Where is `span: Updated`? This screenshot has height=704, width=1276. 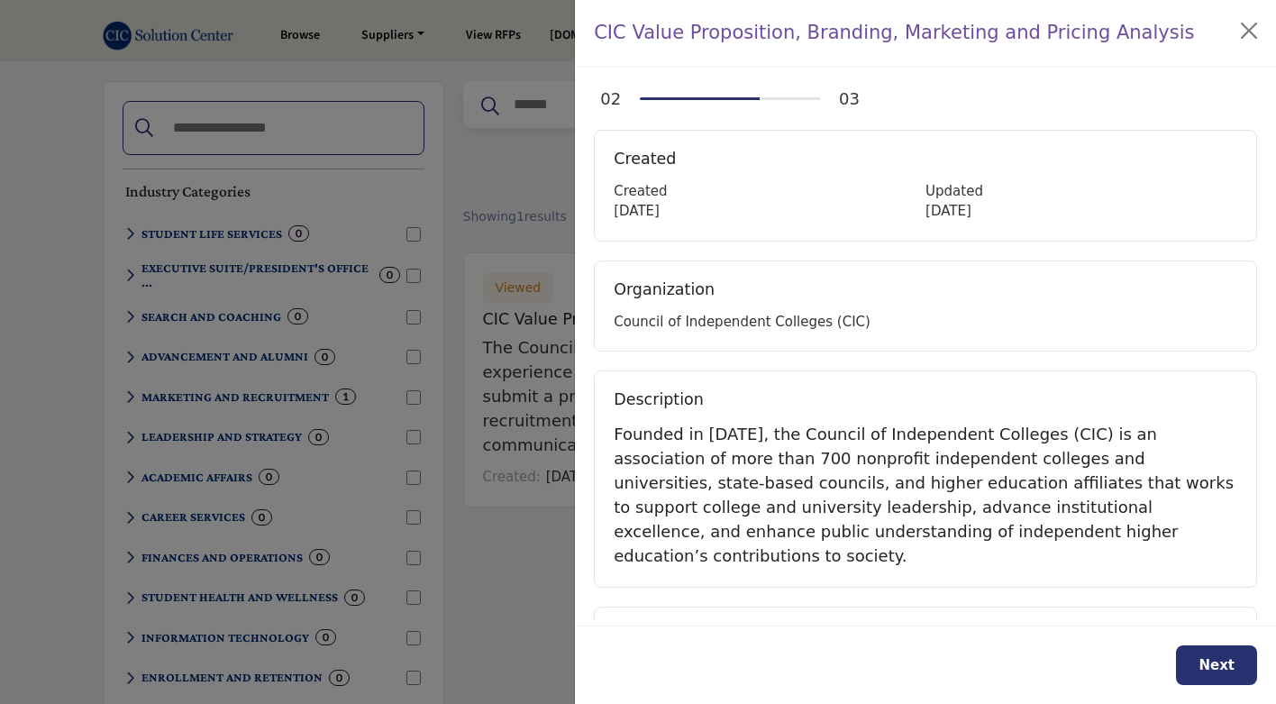
span: Updated is located at coordinates (955, 191).